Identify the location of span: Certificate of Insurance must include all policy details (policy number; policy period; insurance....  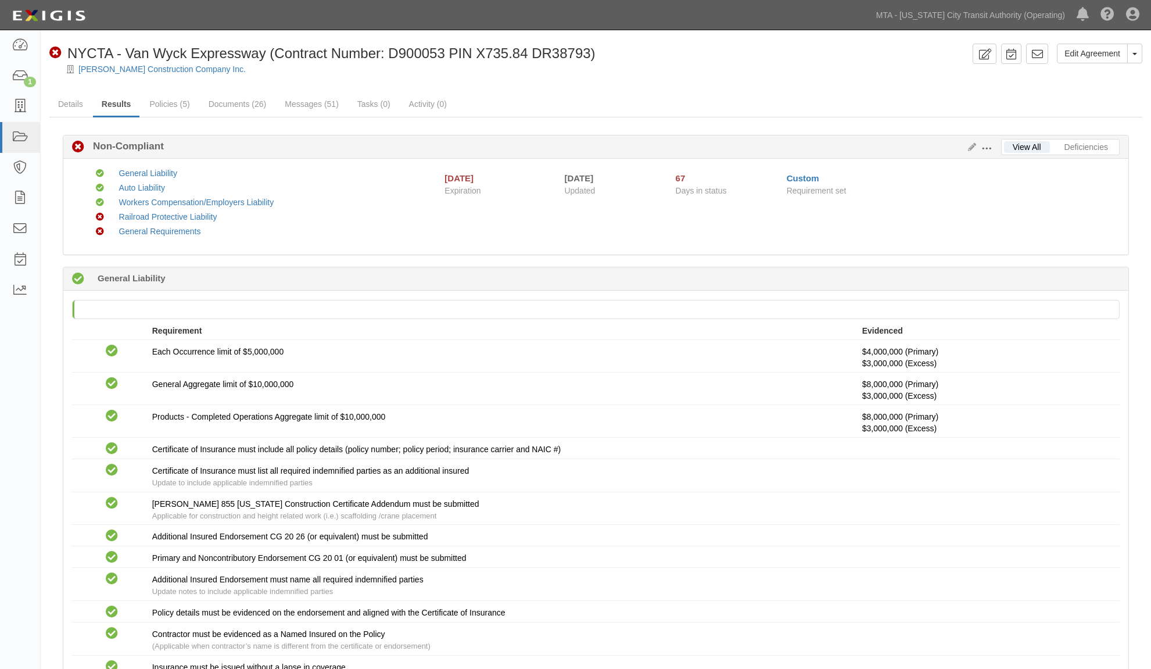
(356, 449).